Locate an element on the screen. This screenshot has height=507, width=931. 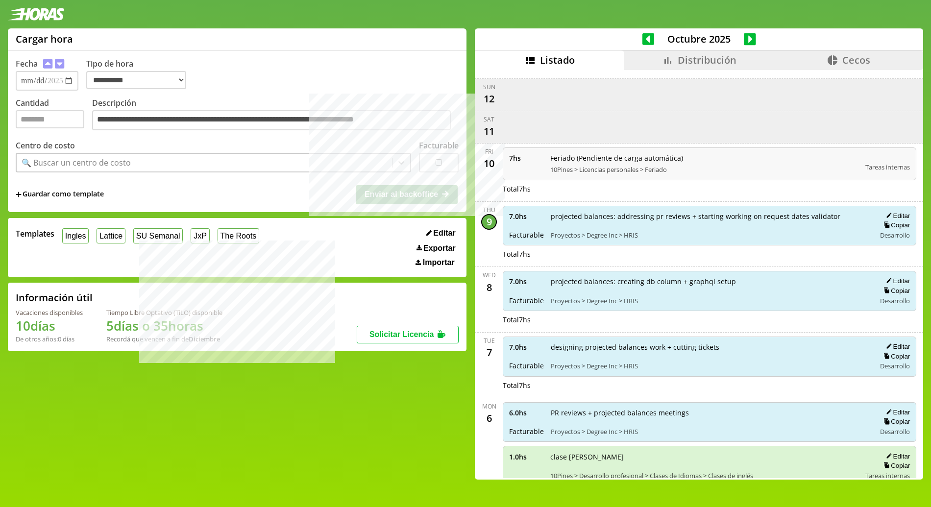
span: 10Pines > Desarrollo profesional > Clases de Idiomas > Clases de inglés is located at coordinates (704, 476).